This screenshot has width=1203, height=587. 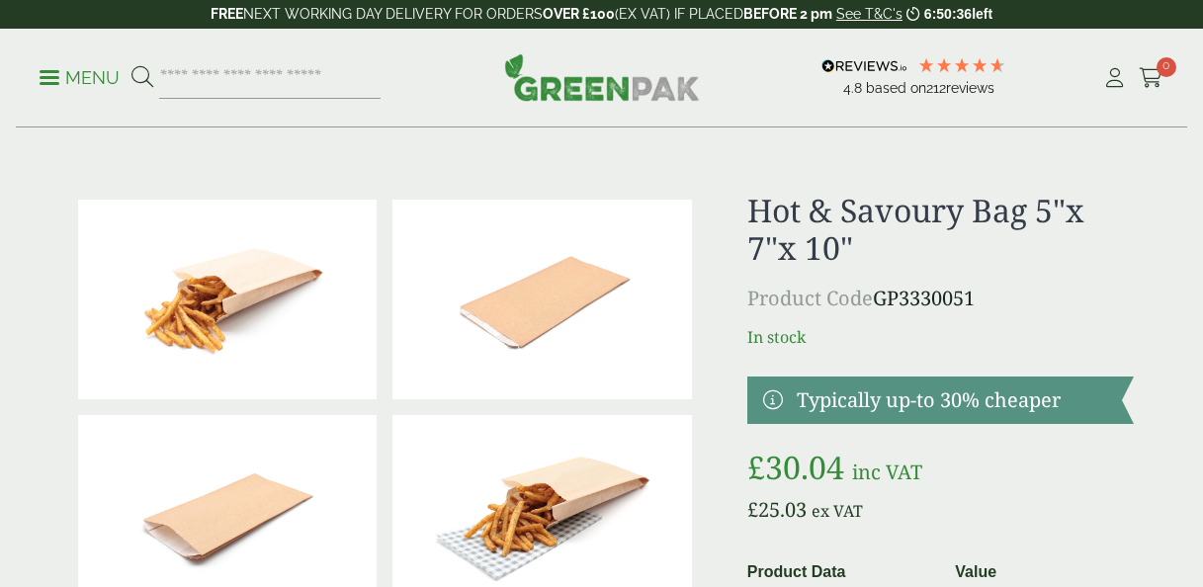 What do you see at coordinates (788, 14) in the screenshot?
I see `strong: BEFORE 2 pm` at bounding box center [788, 14].